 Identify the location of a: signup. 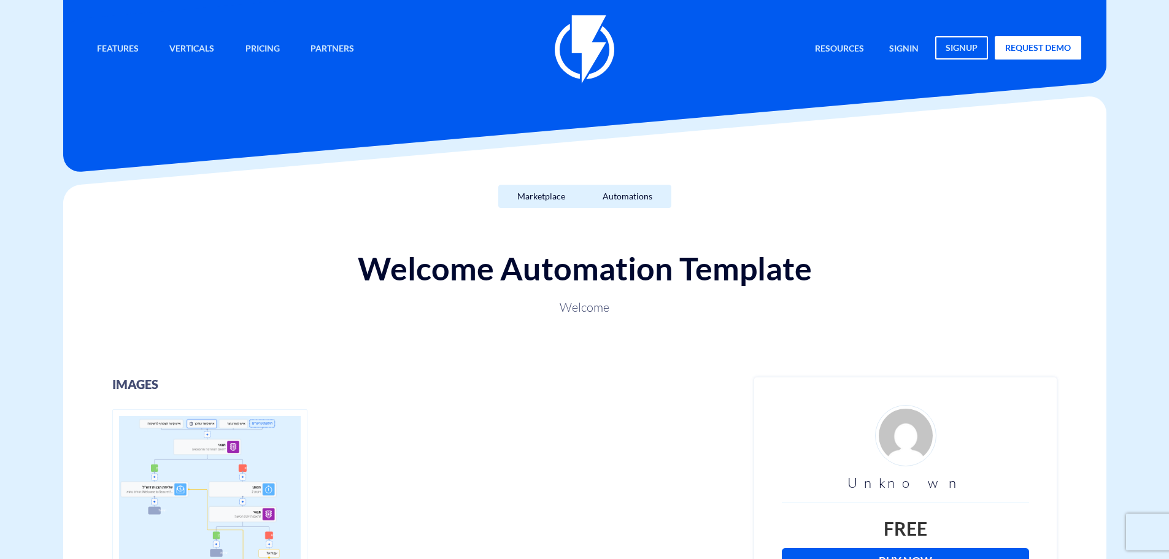
(961, 48).